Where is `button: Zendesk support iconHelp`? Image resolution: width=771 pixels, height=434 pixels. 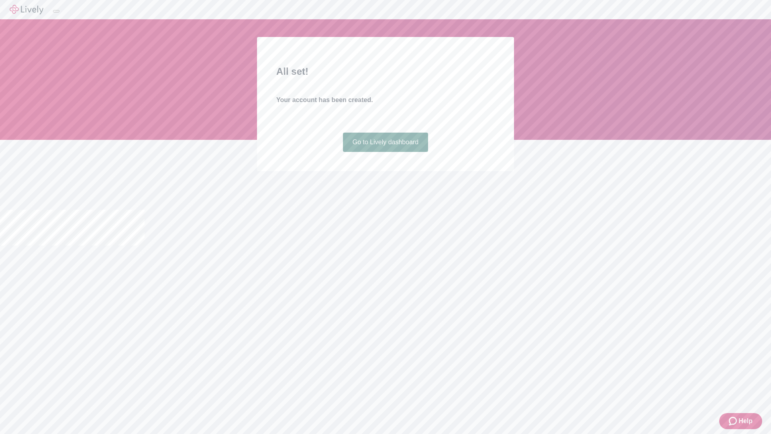 button: Zendesk support iconHelp is located at coordinates (740, 421).